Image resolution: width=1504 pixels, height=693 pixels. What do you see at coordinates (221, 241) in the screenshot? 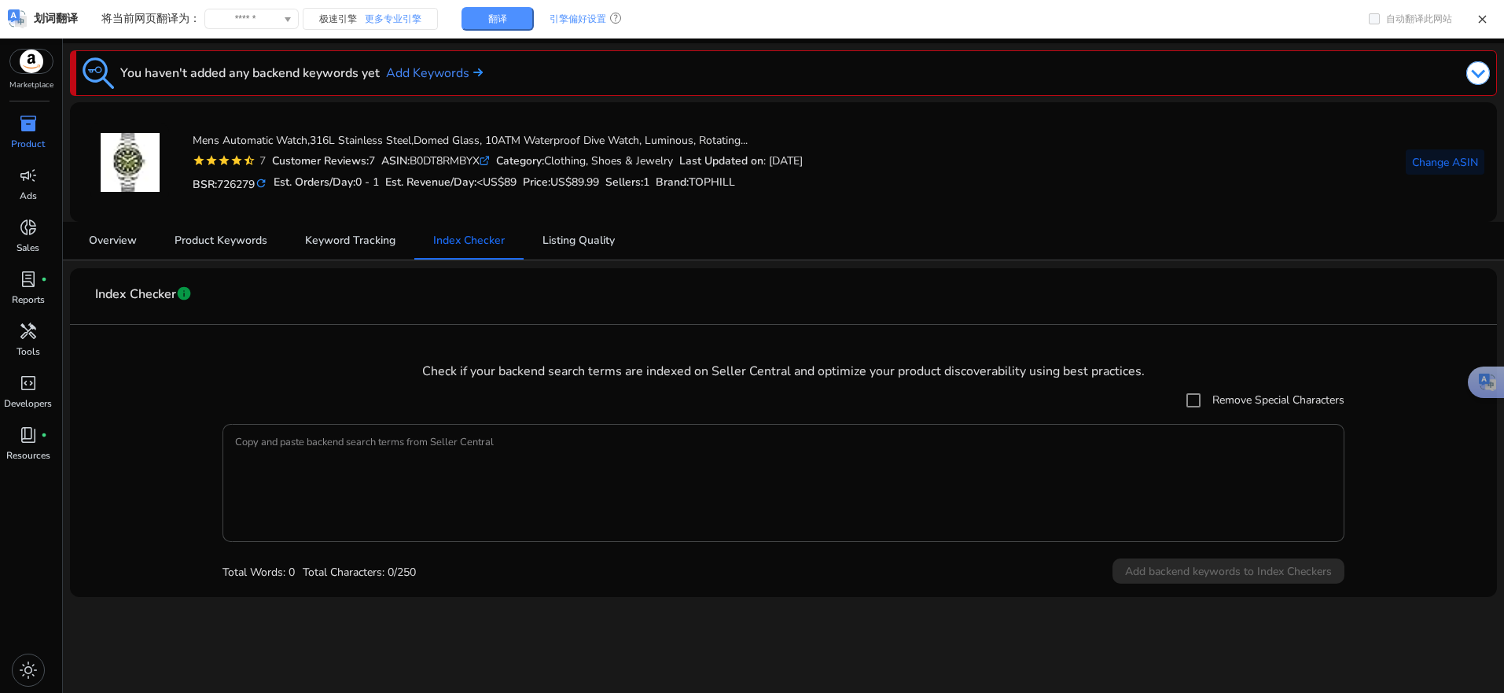
I see `span: Product Keywords` at bounding box center [221, 241].